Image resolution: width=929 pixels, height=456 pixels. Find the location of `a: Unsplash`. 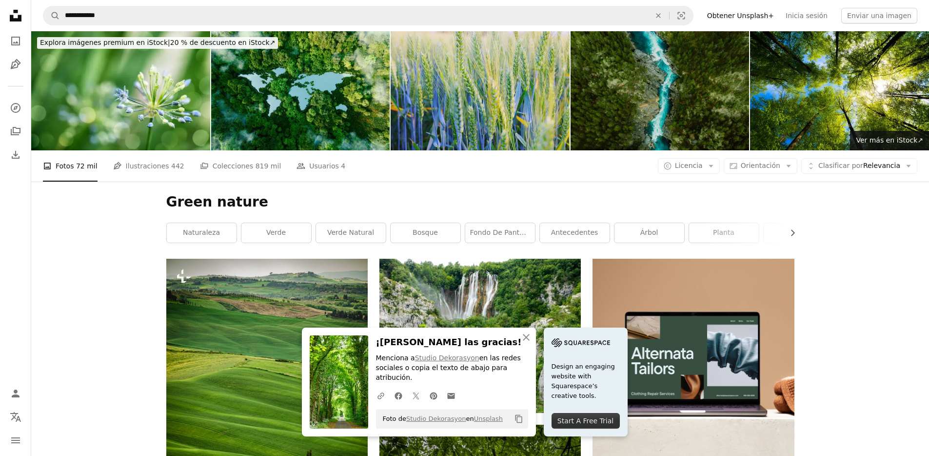

a: Unsplash is located at coordinates (488, 418).